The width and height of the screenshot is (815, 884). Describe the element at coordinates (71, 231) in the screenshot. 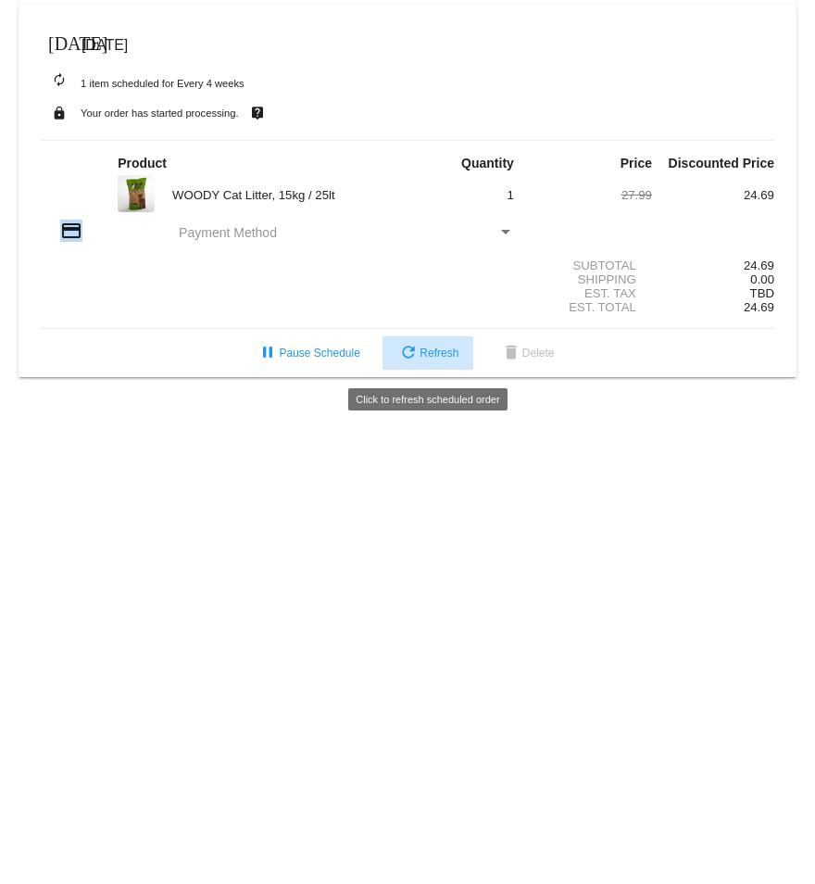

I see `mat-icon: credit_card` at that location.